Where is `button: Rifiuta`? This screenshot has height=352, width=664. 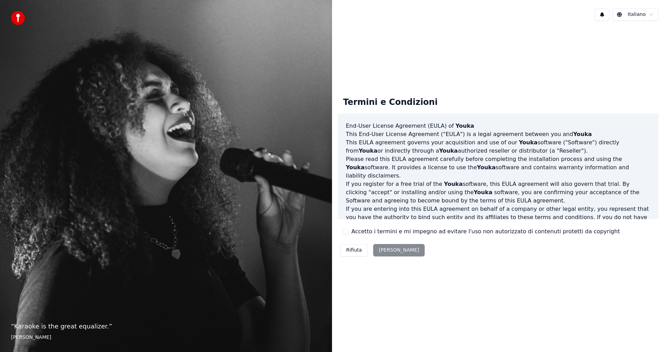 button: Rifiuta is located at coordinates (354, 250).